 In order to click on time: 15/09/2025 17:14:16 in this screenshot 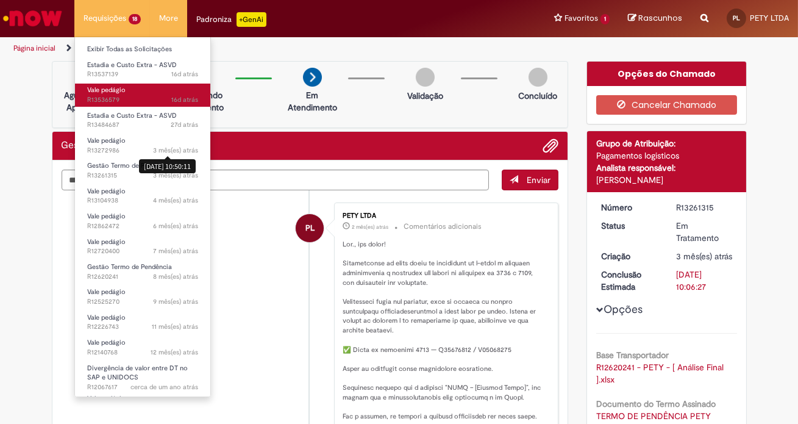, I will do `click(185, 74)`.